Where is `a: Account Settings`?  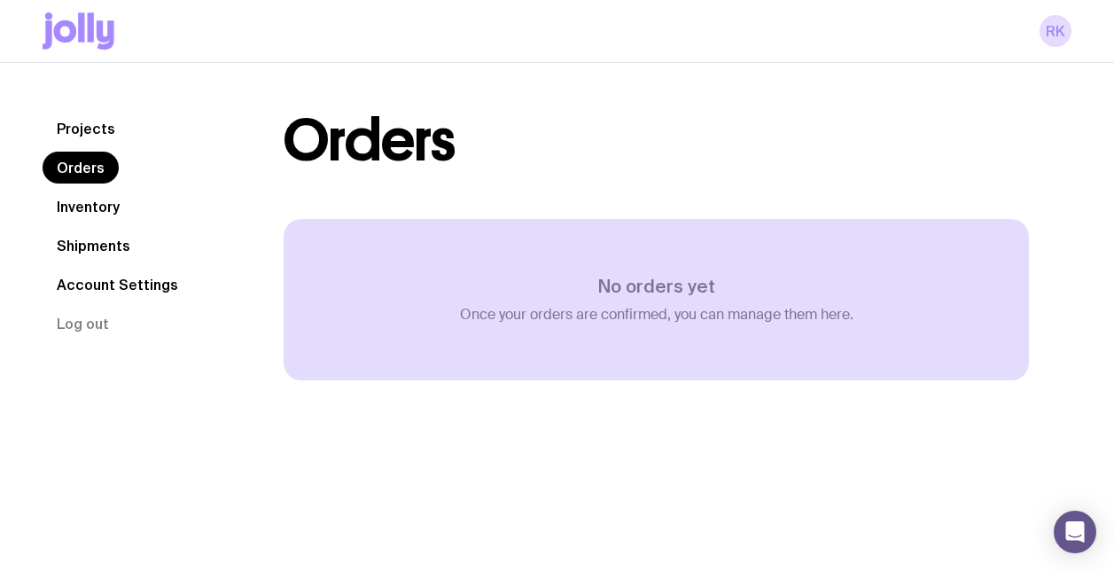 a: Account Settings is located at coordinates (117, 284).